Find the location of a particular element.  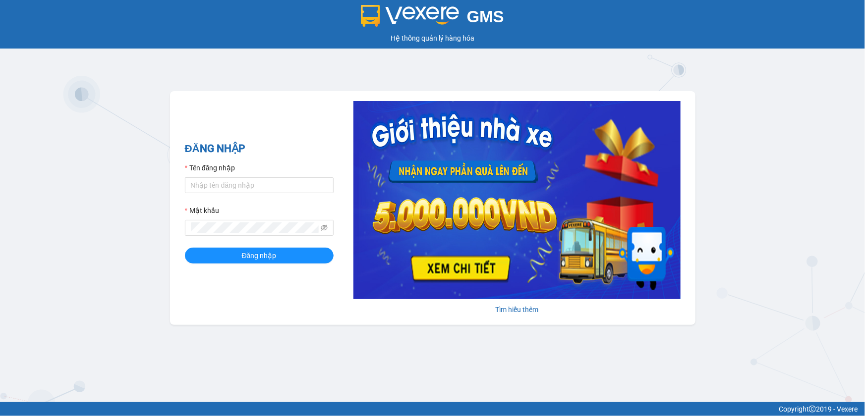

button: Đăng nhập is located at coordinates (259, 256).